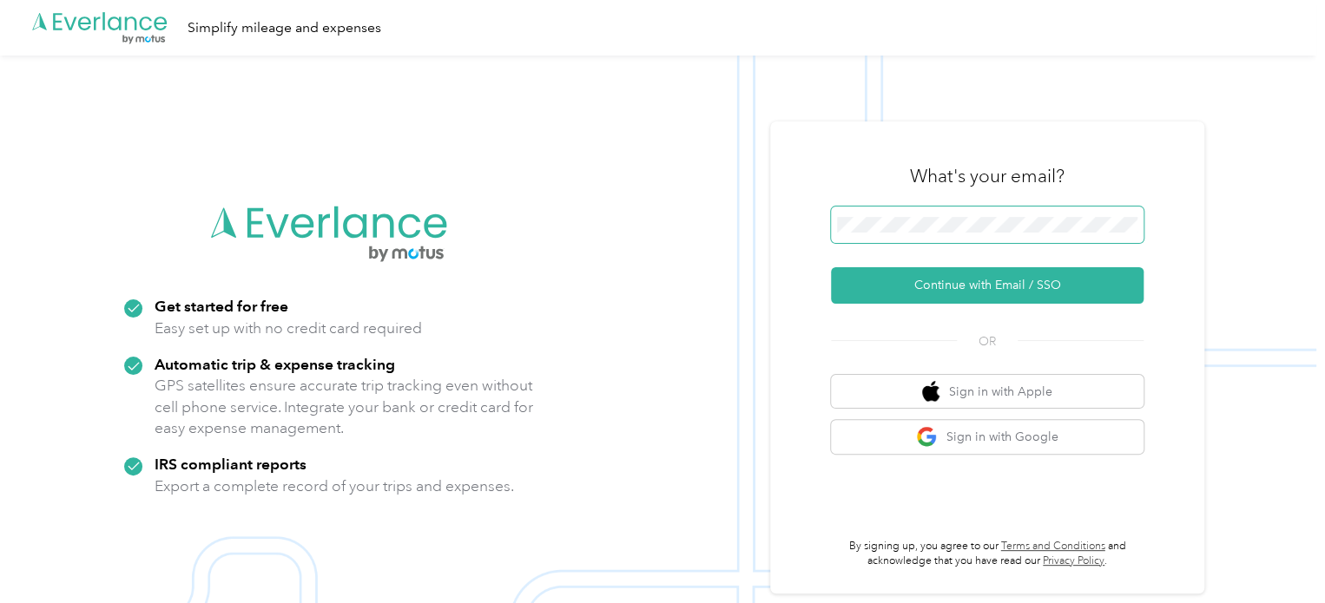 This screenshot has width=1325, height=603. What do you see at coordinates (1053, 546) in the screenshot?
I see `a: Terms and Conditions` at bounding box center [1053, 546].